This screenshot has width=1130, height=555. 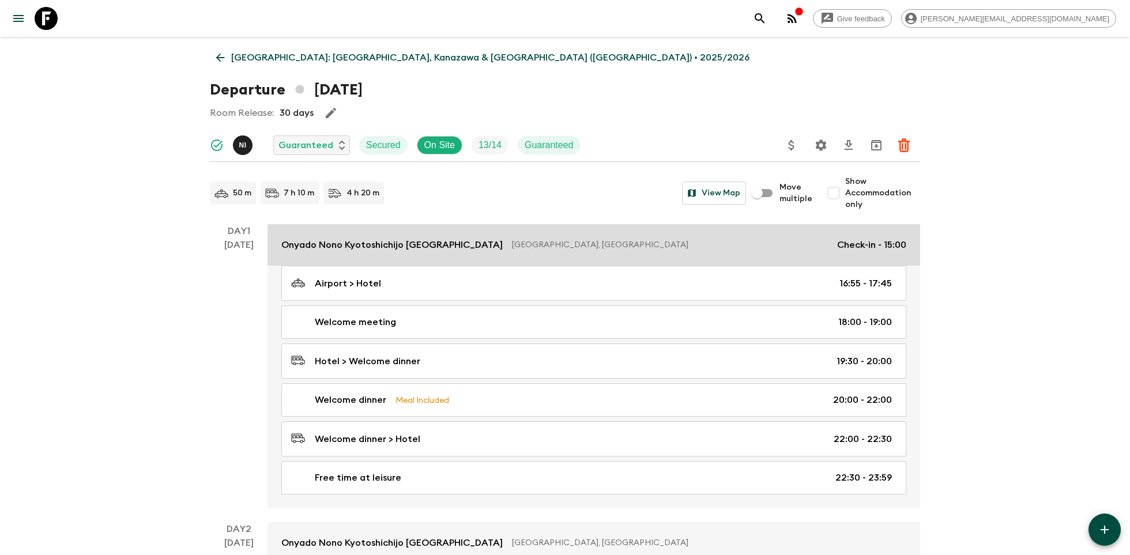 What do you see at coordinates (239, 231) in the screenshot?
I see `p: Day 1` at bounding box center [239, 231].